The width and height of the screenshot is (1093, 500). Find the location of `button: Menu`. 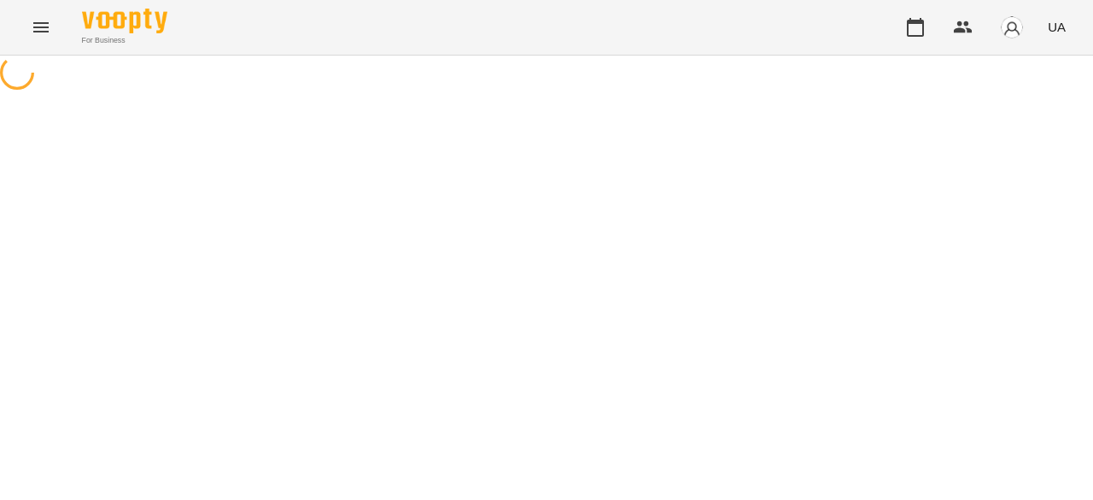

button: Menu is located at coordinates (41, 27).